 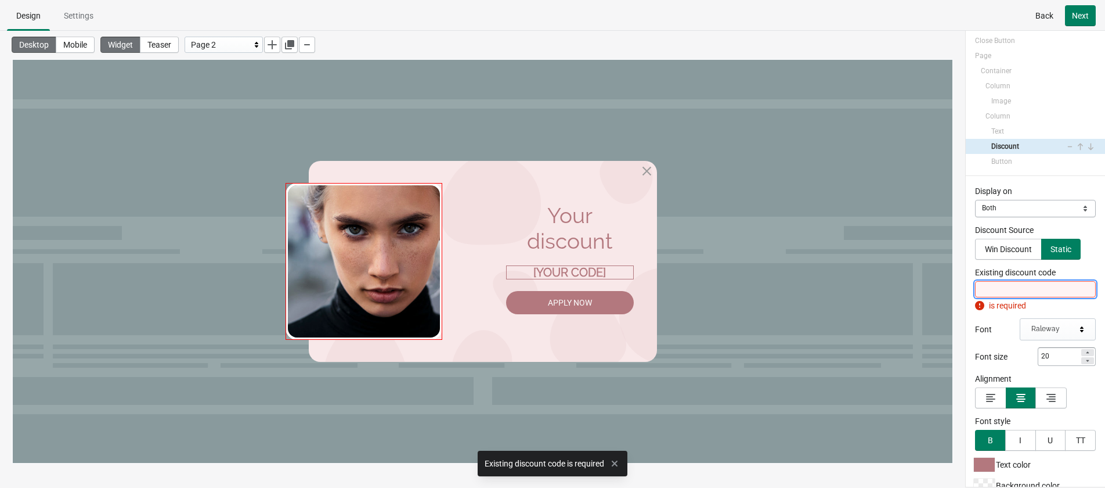 What do you see at coordinates (159, 45) in the screenshot?
I see `button: Teaser` at bounding box center [159, 45].